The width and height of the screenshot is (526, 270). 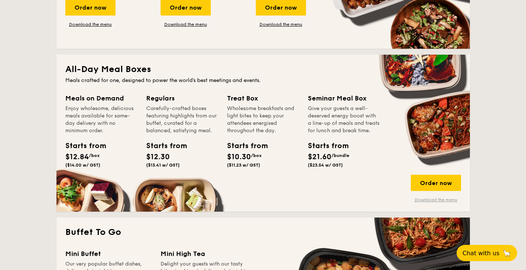 I want to click on div: Meals on Demand, so click(x=101, y=98).